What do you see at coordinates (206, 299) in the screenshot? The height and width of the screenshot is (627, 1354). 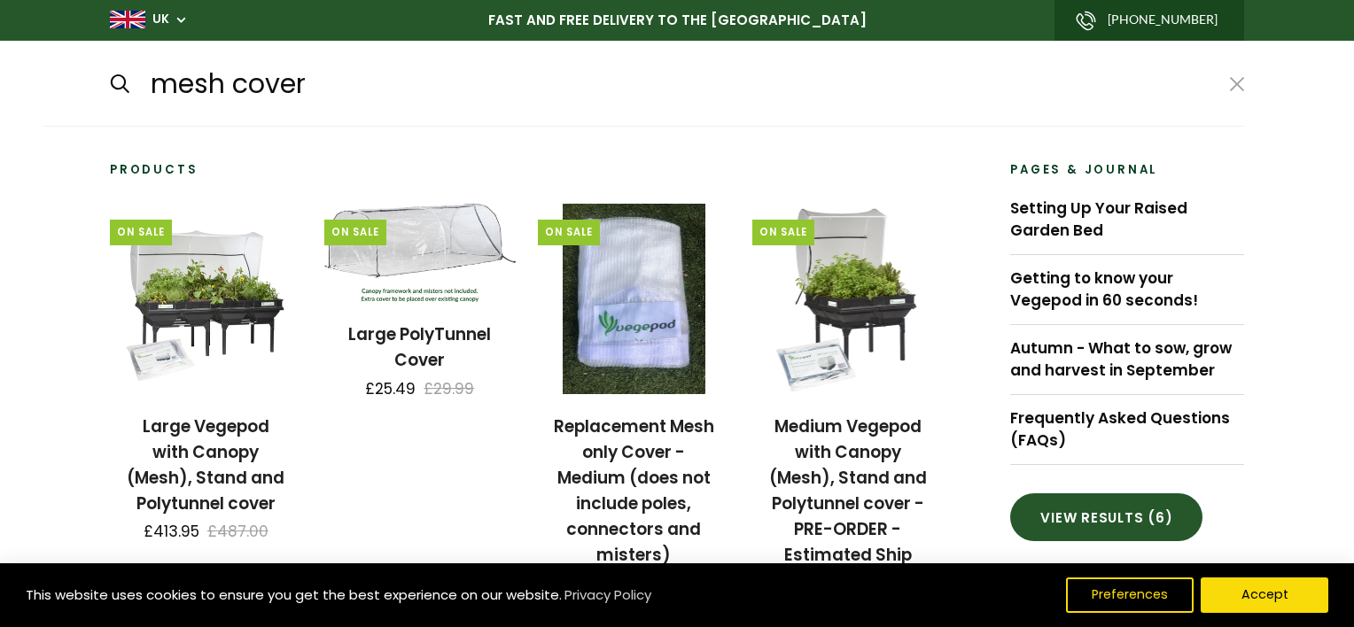 I see `img: Large Vegepod with Canopy (Mesh), Stand and Polytunnel cover` at bounding box center [206, 299].